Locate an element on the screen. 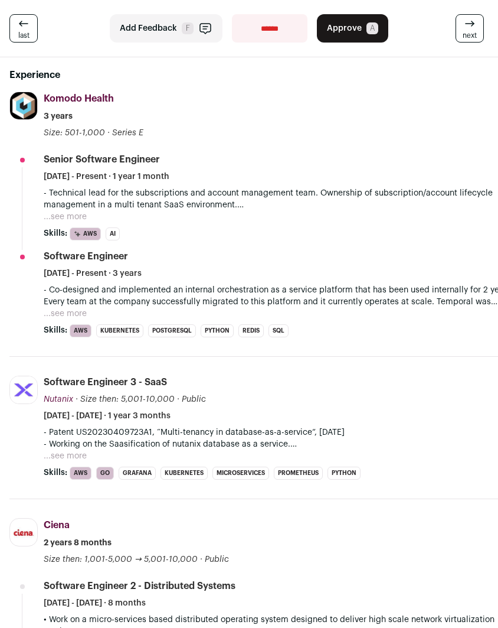  a: last is located at coordinates (24, 28).